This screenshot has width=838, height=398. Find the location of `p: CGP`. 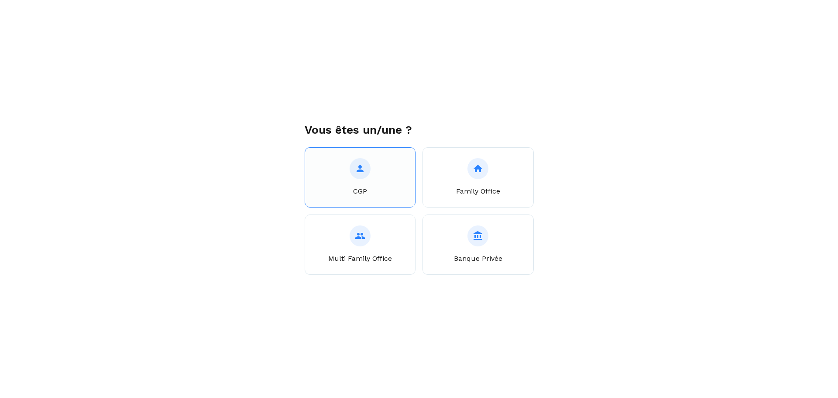

p: CGP is located at coordinates (360, 191).